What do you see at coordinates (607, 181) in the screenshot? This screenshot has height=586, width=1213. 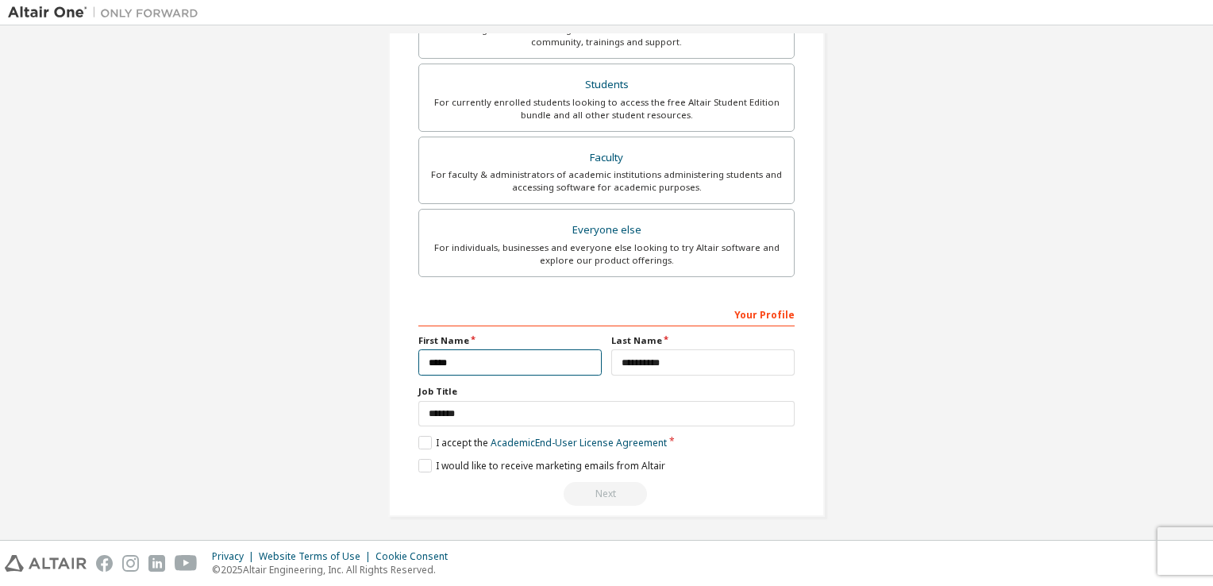 I see `div: For faculty & administrators of academic institutions administering students and accessing softwa...` at bounding box center [607, 181].